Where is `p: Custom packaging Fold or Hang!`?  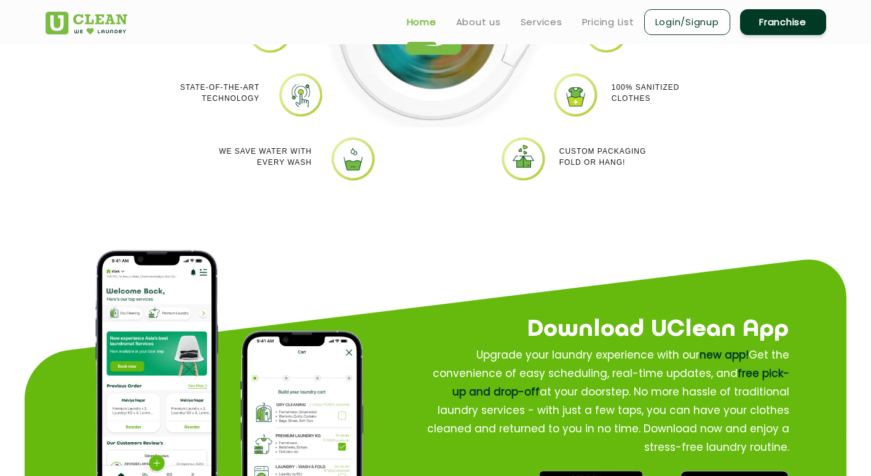
p: Custom packaging Fold or Hang! is located at coordinates (603, 157).